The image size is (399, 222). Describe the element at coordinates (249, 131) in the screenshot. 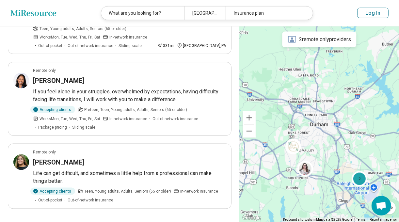

I see `button: Zoom out` at that location.